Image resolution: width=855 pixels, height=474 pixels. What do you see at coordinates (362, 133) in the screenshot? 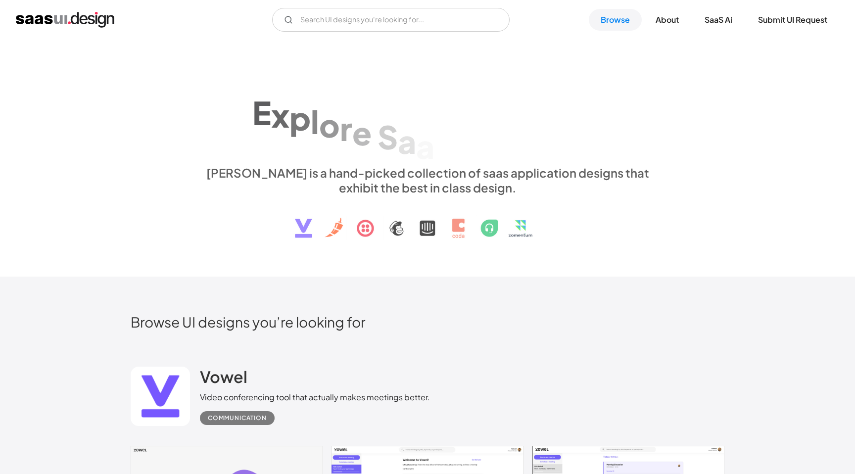
I see `div: e` at bounding box center [362, 133].